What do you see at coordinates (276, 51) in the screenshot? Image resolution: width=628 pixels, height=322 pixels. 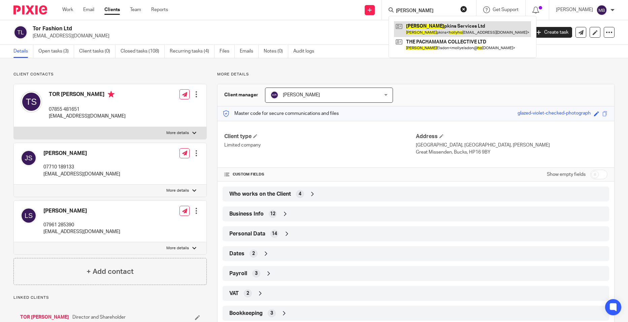 I see `a: Notes (0)` at bounding box center [276, 51].